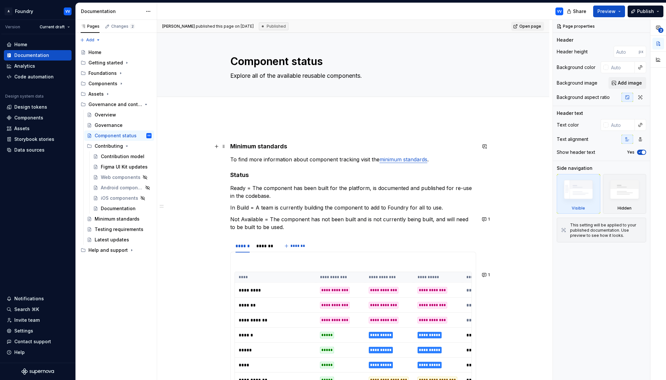  Describe the element at coordinates (576, 152) in the screenshot. I see `div: Show header text` at that location.